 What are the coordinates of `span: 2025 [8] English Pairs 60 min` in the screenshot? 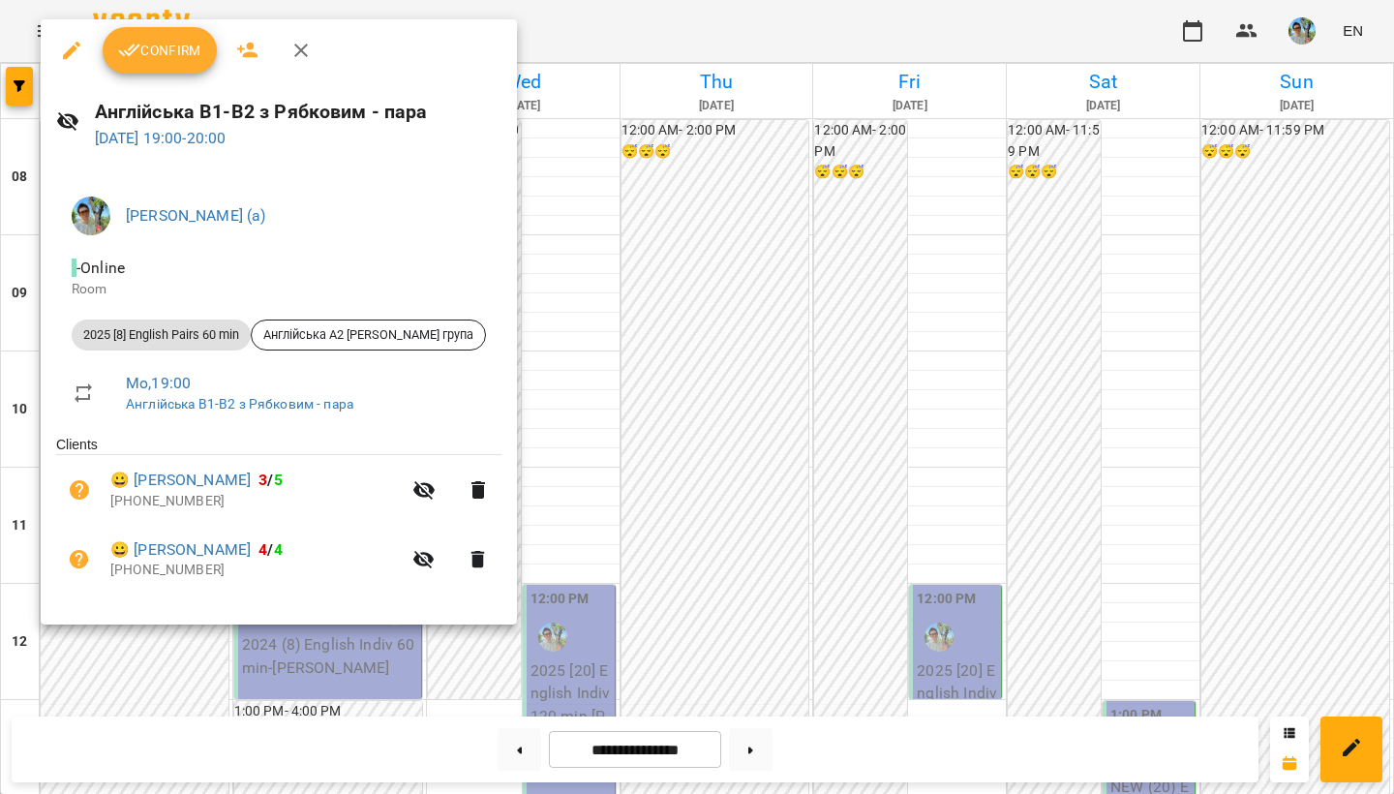 It's located at (161, 335).